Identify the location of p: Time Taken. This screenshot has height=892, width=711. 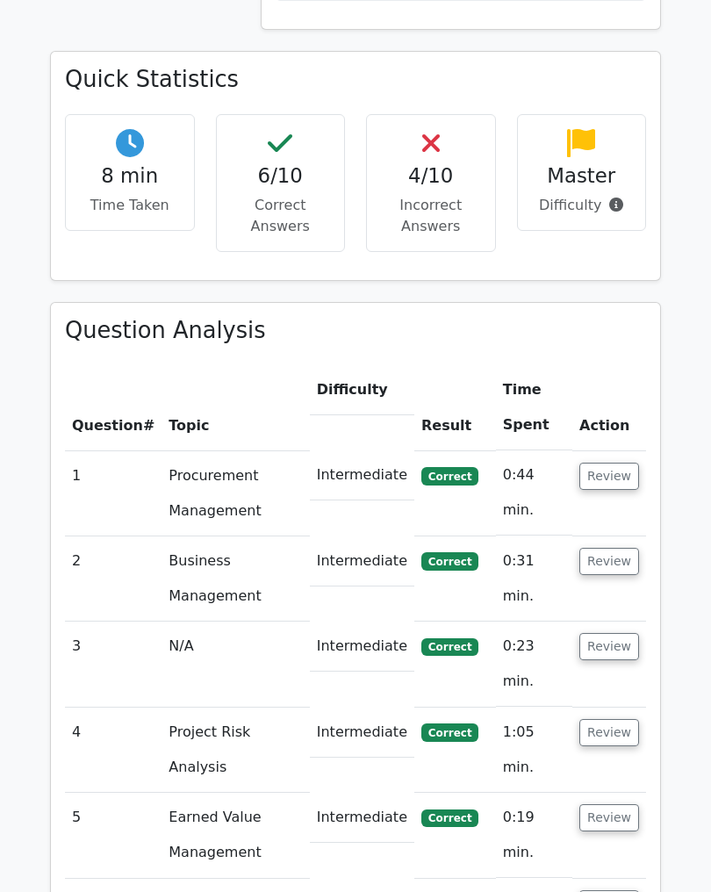
(130, 206).